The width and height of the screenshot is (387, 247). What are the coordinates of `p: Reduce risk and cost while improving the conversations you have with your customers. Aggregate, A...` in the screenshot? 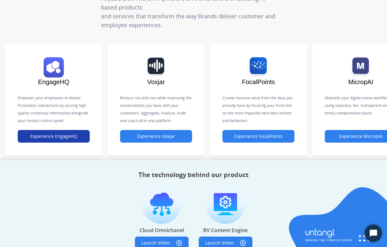 It's located at (156, 109).